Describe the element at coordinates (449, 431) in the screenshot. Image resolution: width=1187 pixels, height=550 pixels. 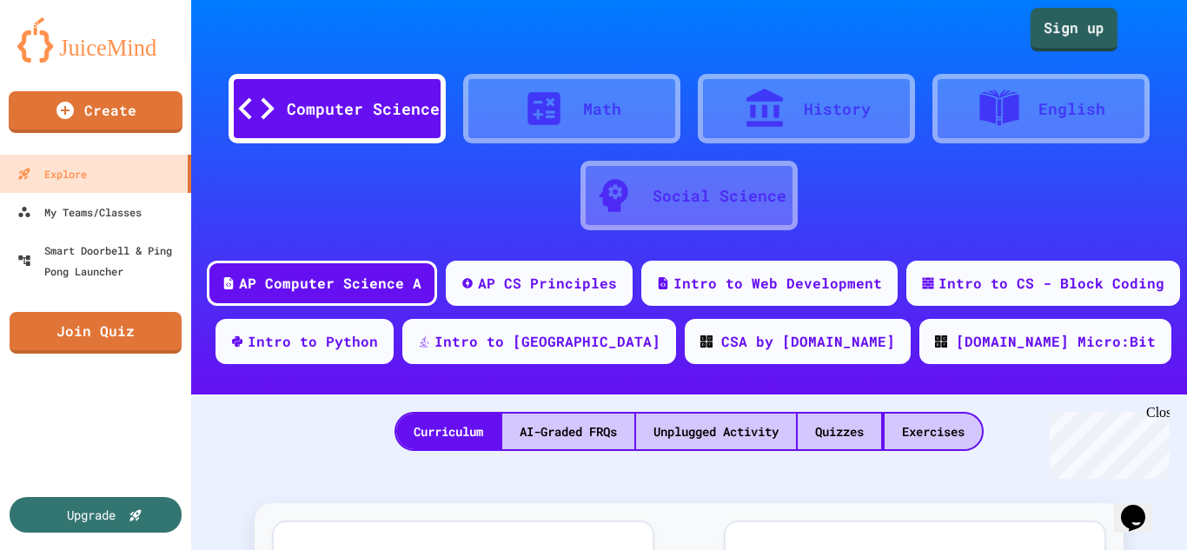
I see `div: Curriculum` at that location.